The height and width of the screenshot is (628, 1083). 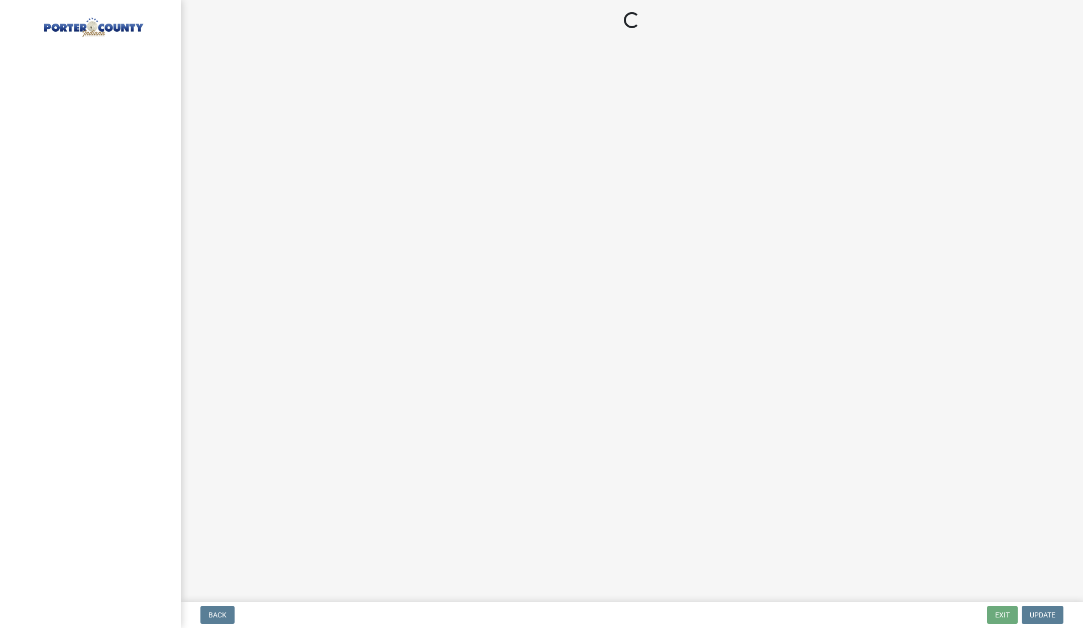 What do you see at coordinates (1042, 615) in the screenshot?
I see `span: Update` at bounding box center [1042, 615].